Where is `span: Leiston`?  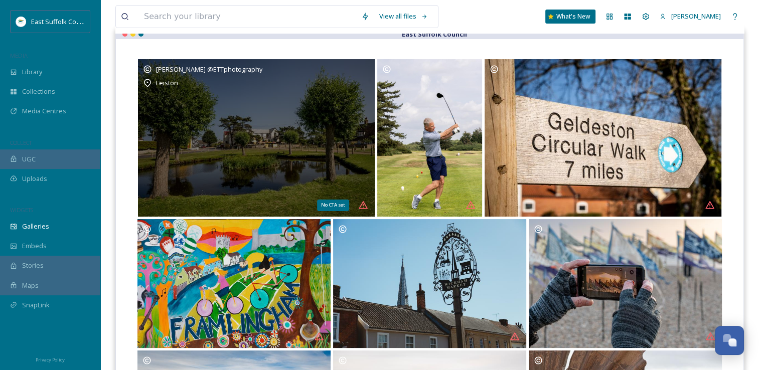
span: Leiston is located at coordinates (167, 83).